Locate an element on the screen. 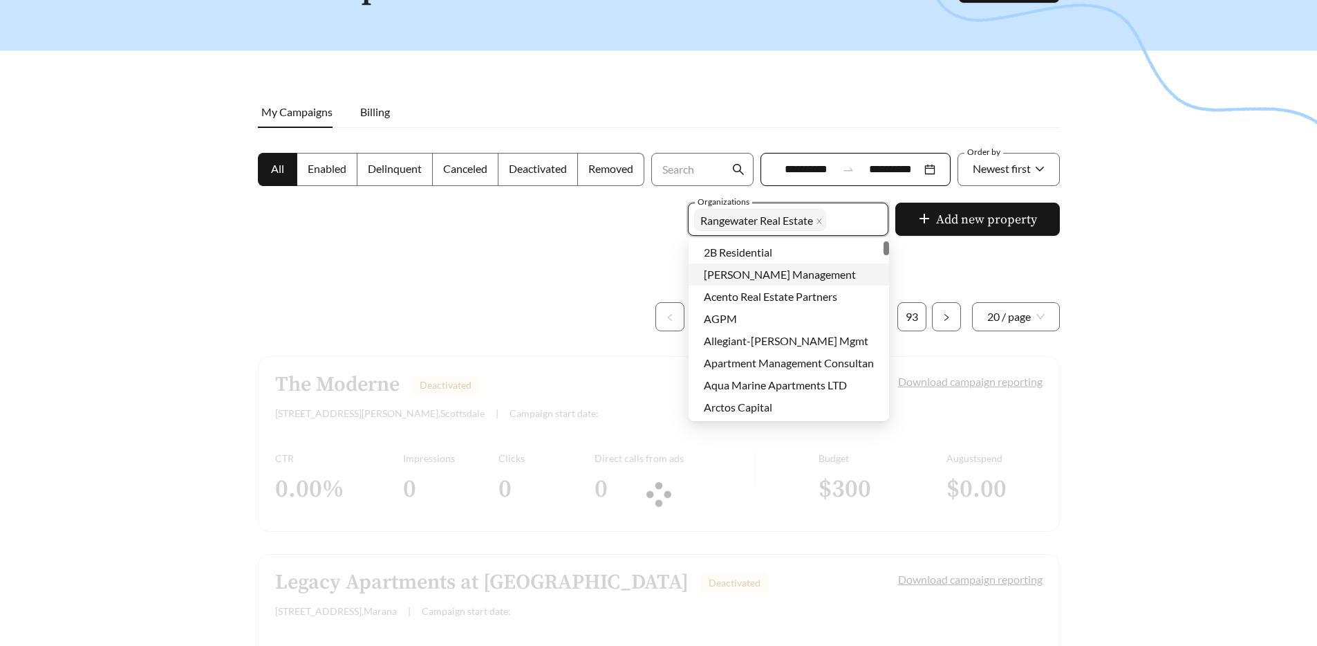  a: 1 is located at coordinates (704, 317).